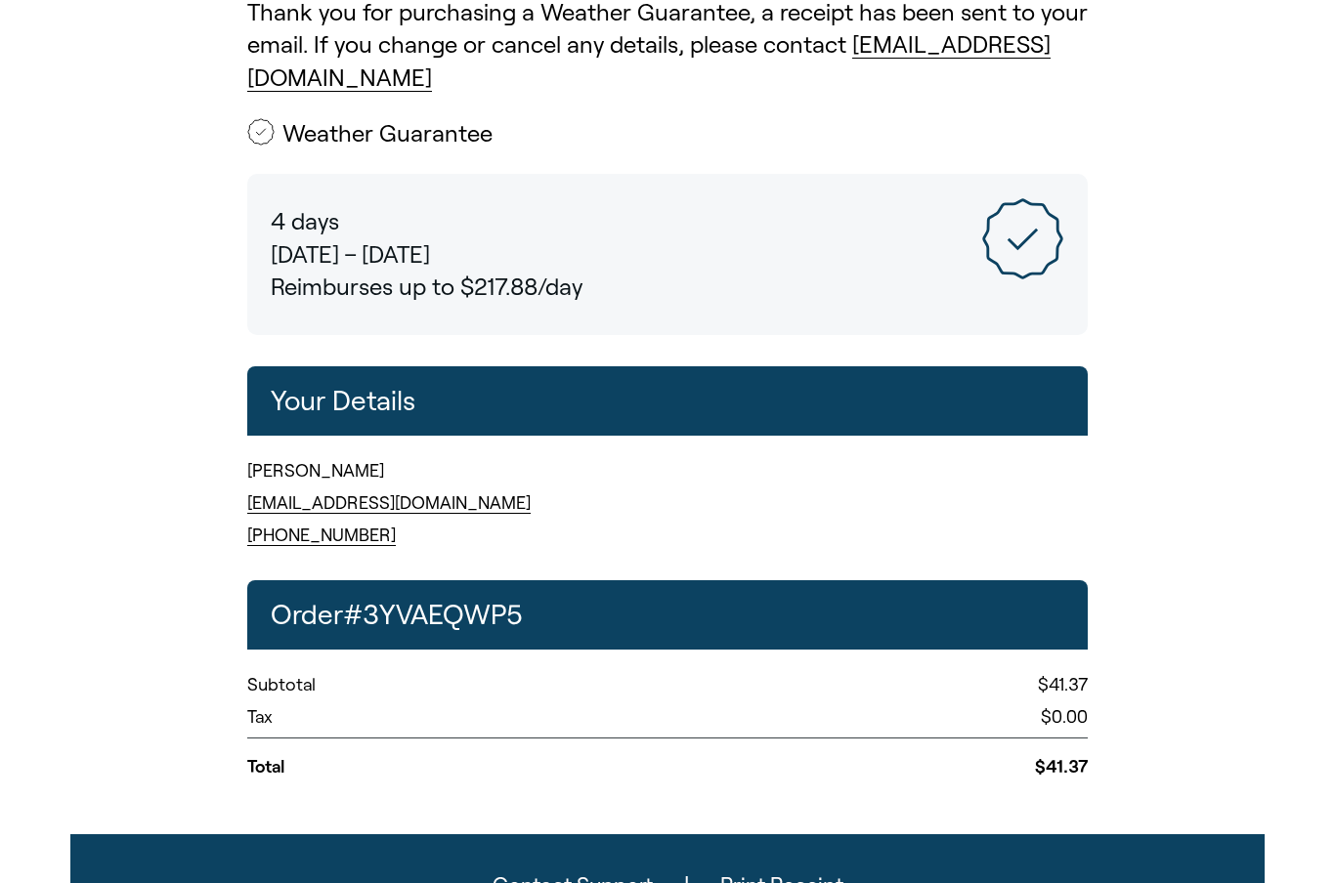 Image resolution: width=1335 pixels, height=883 pixels. Describe the element at coordinates (266, 766) in the screenshot. I see `strong: Total` at that location.